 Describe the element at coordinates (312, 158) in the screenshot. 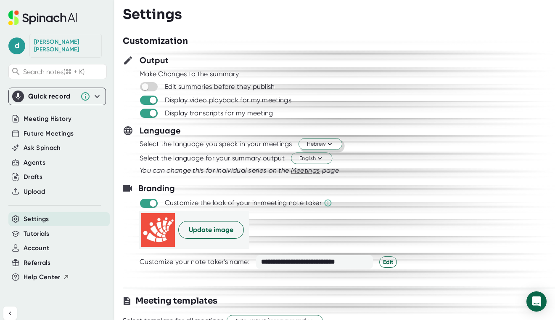

I see `button: English` at that location.